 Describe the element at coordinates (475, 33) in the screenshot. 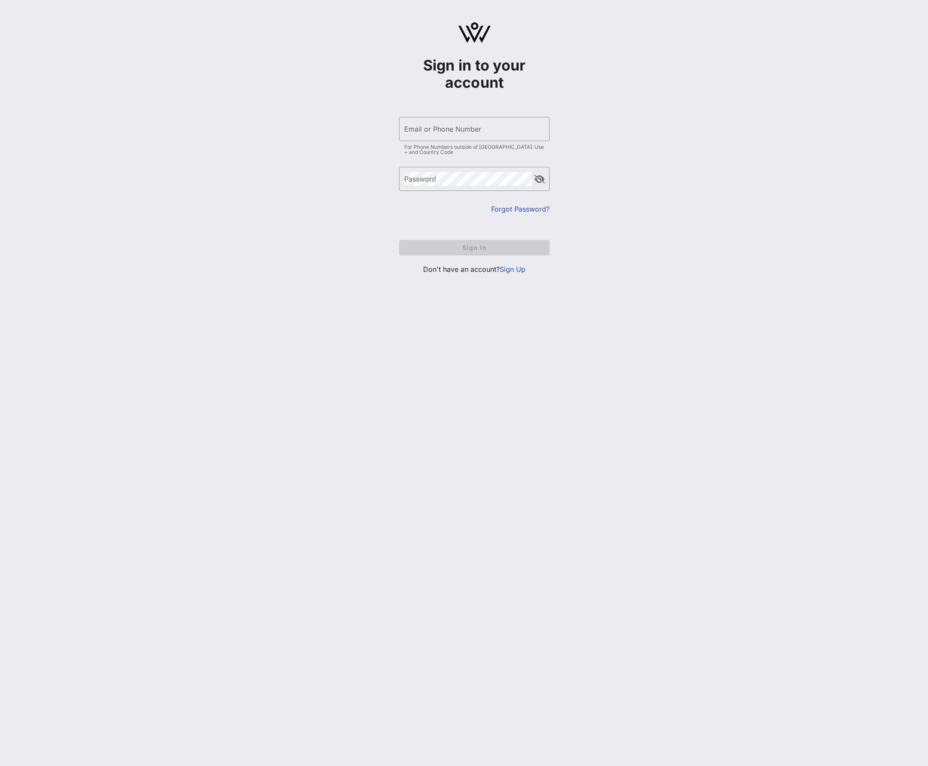

I see `img: logo.svg` at that location.